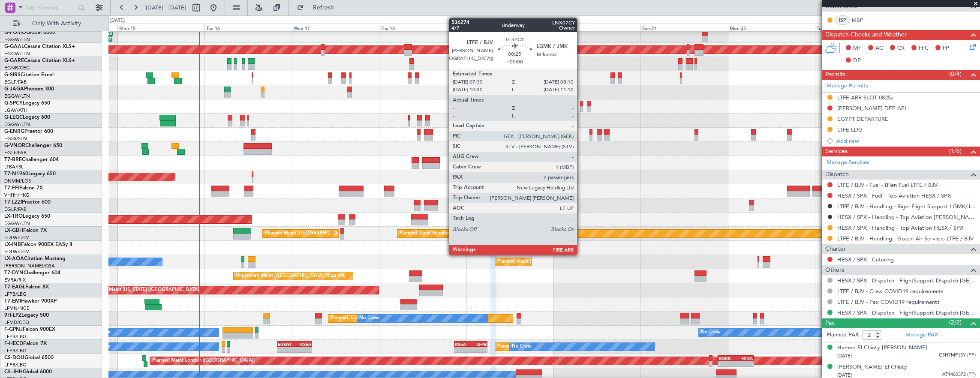 The width and height of the screenshot is (980, 378). What do you see at coordinates (866, 259) in the screenshot?
I see `a: HESX / SPX - Catering` at bounding box center [866, 259].